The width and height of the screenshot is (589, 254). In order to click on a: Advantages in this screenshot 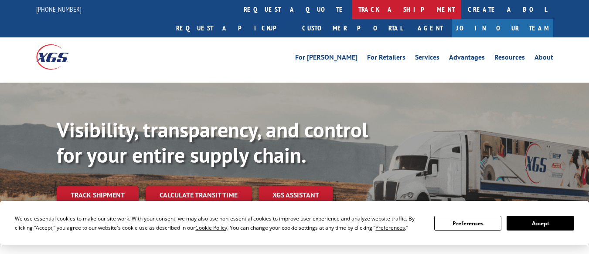, I will do `click(467, 59)`.